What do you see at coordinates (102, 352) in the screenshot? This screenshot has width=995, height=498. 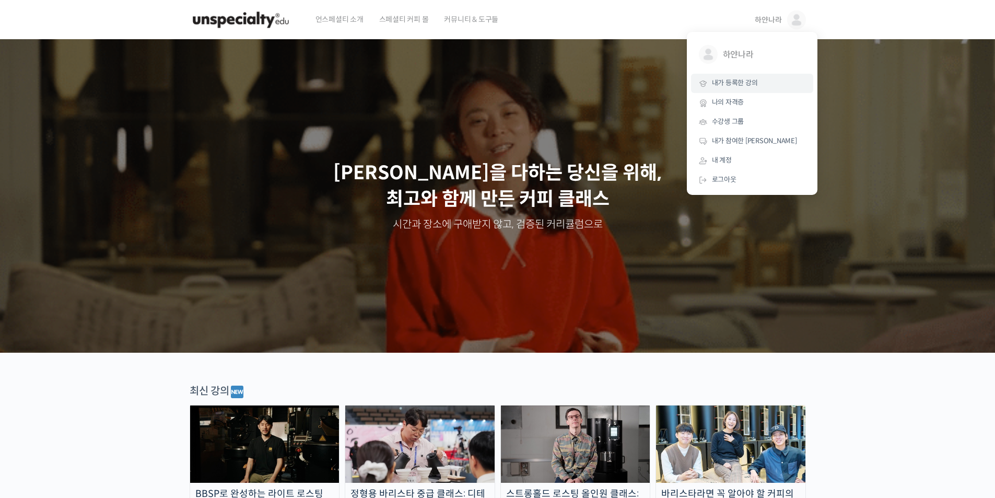 I see `span: 대화` at bounding box center [102, 352].